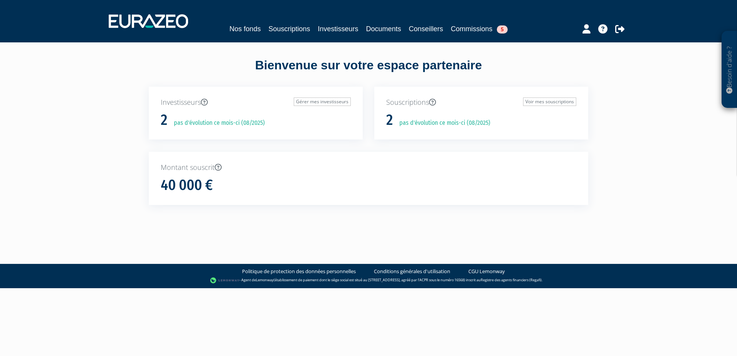  Describe the element at coordinates (426, 29) in the screenshot. I see `a: Conseillers` at that location.